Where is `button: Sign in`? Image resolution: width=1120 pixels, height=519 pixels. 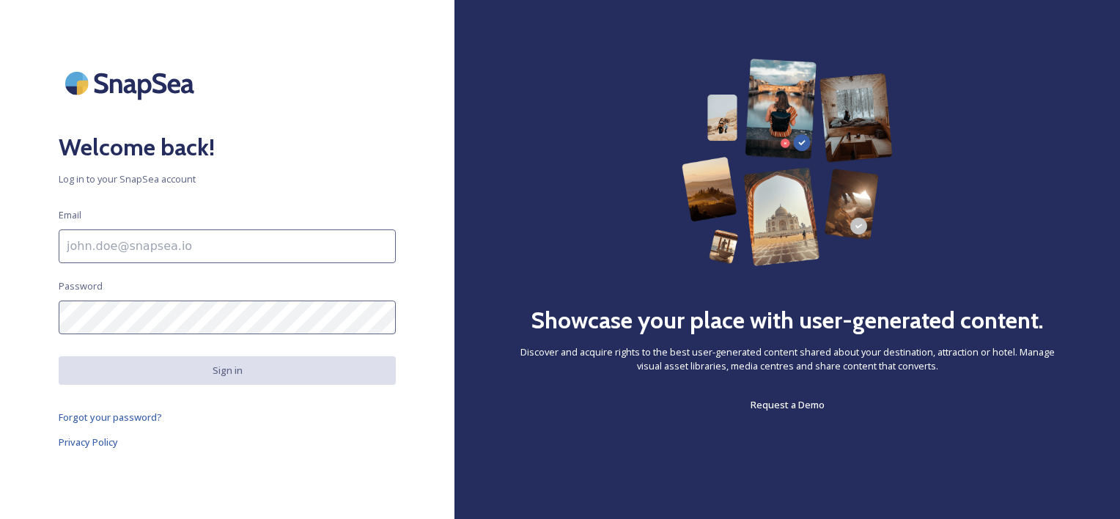 button: Sign in is located at coordinates (227, 370).